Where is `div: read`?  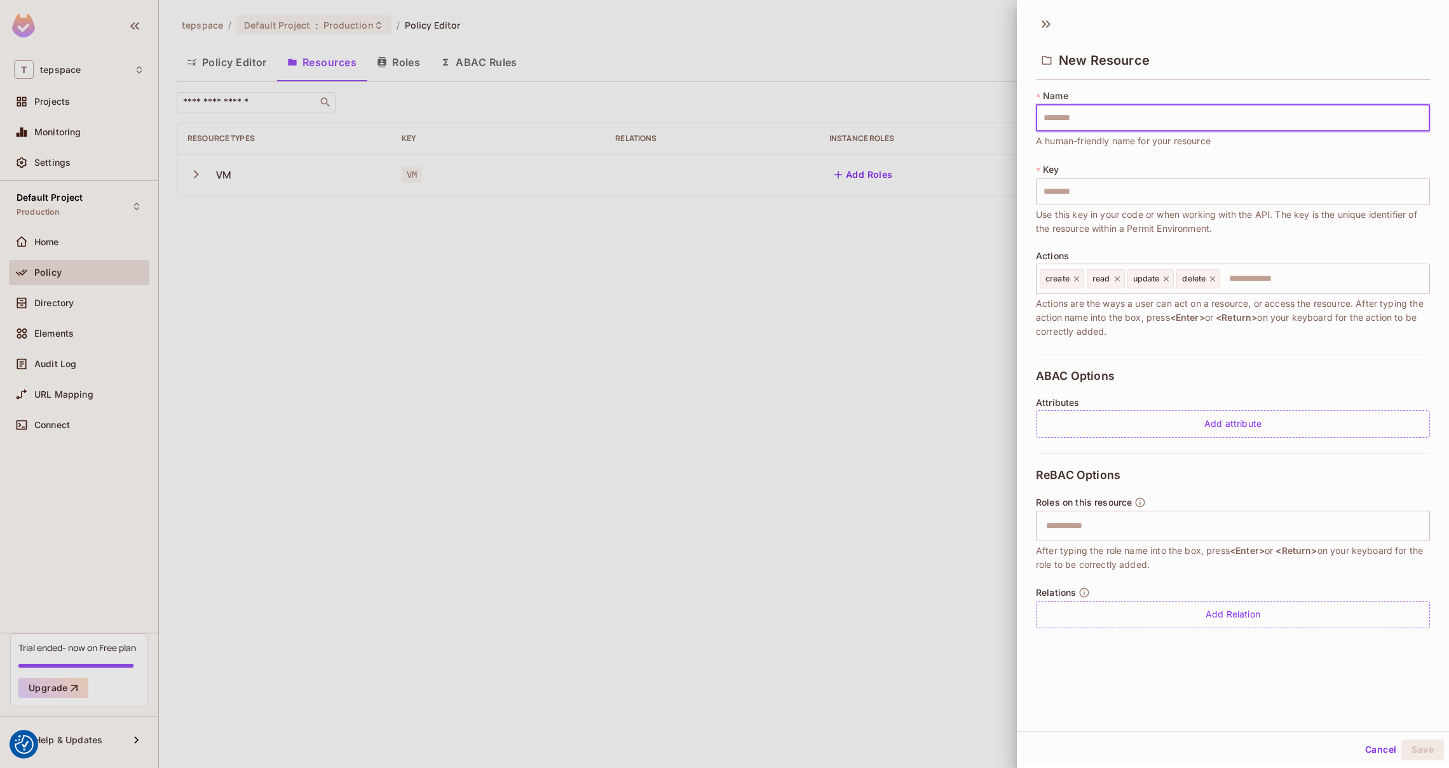 div: read is located at coordinates (1106, 279).